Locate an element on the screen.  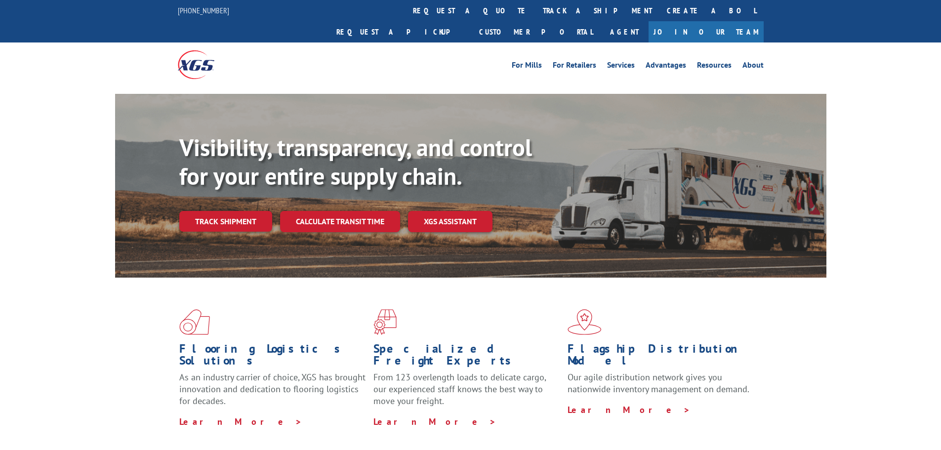
img: xgs-icon-total-supply-chain-intelligence-red is located at coordinates (195, 322).